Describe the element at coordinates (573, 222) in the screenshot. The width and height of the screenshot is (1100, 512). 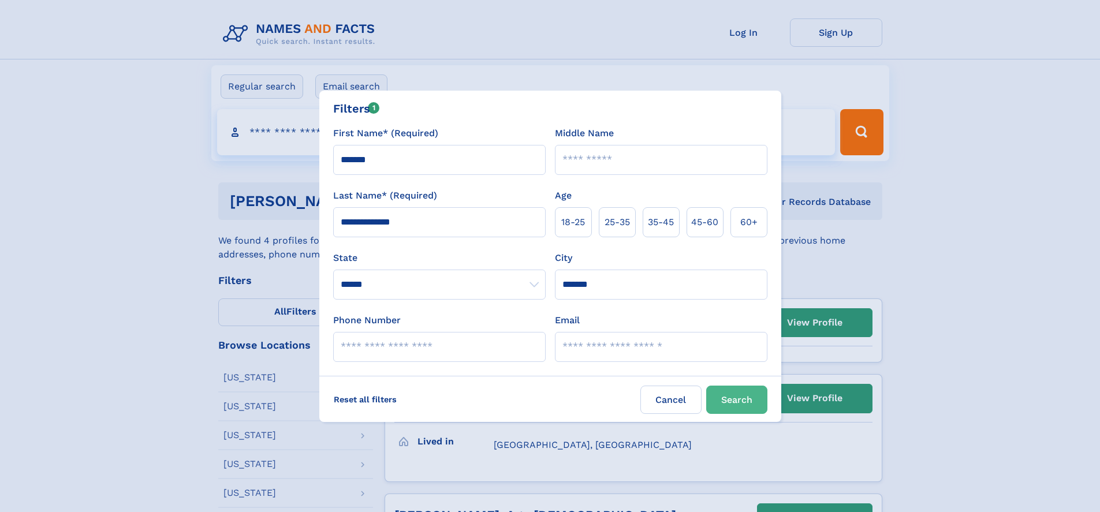
I see `span: 18‑25` at that location.